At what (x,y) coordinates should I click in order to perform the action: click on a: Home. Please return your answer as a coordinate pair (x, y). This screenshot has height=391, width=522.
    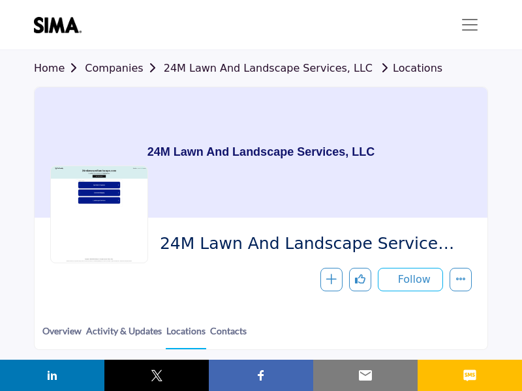
    Looking at the image, I should click on (59, 68).